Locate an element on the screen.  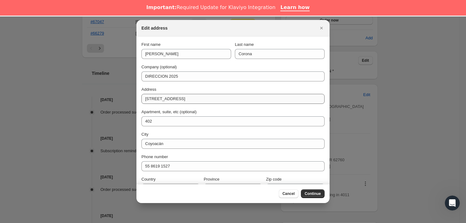
span: Company (optional) is located at coordinates (159, 67).